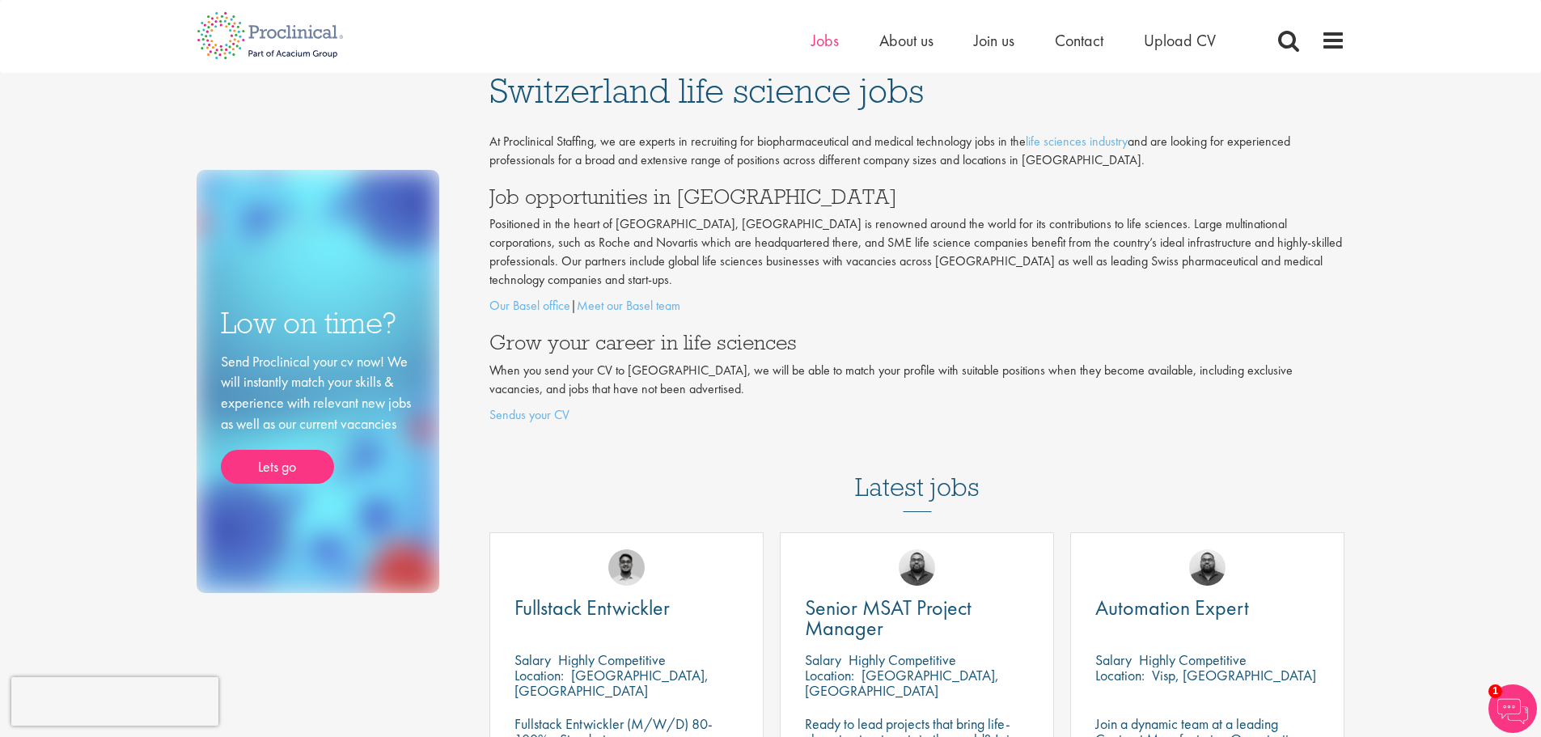 The image size is (1541, 737). I want to click on a: Sendus your CV, so click(529, 414).